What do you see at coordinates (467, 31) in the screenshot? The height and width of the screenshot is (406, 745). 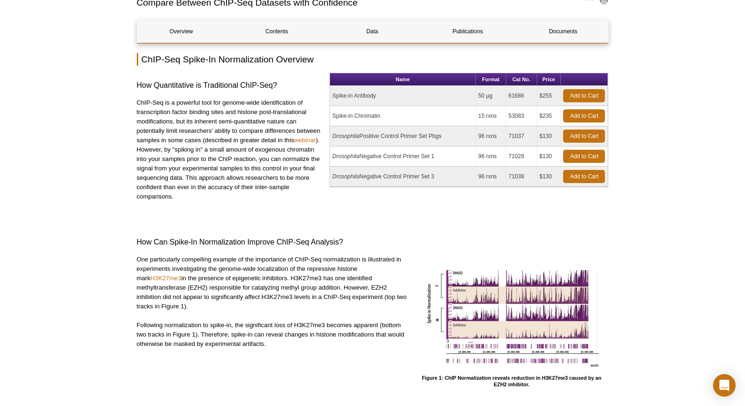 I see `a: Publications` at bounding box center [467, 31].